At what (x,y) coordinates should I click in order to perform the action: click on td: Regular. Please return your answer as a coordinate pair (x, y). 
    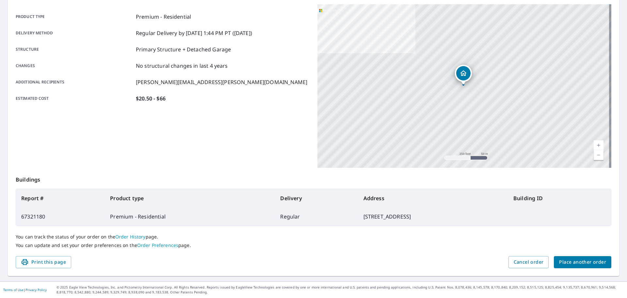
    Looking at the image, I should click on (317, 216).